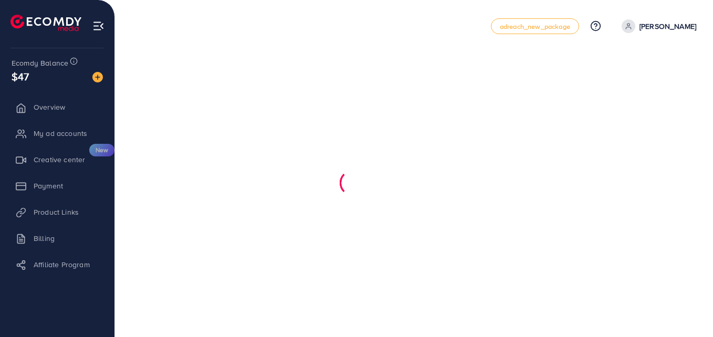 This screenshot has width=713, height=337. What do you see at coordinates (98, 26) in the screenshot?
I see `img: menu` at bounding box center [98, 26].